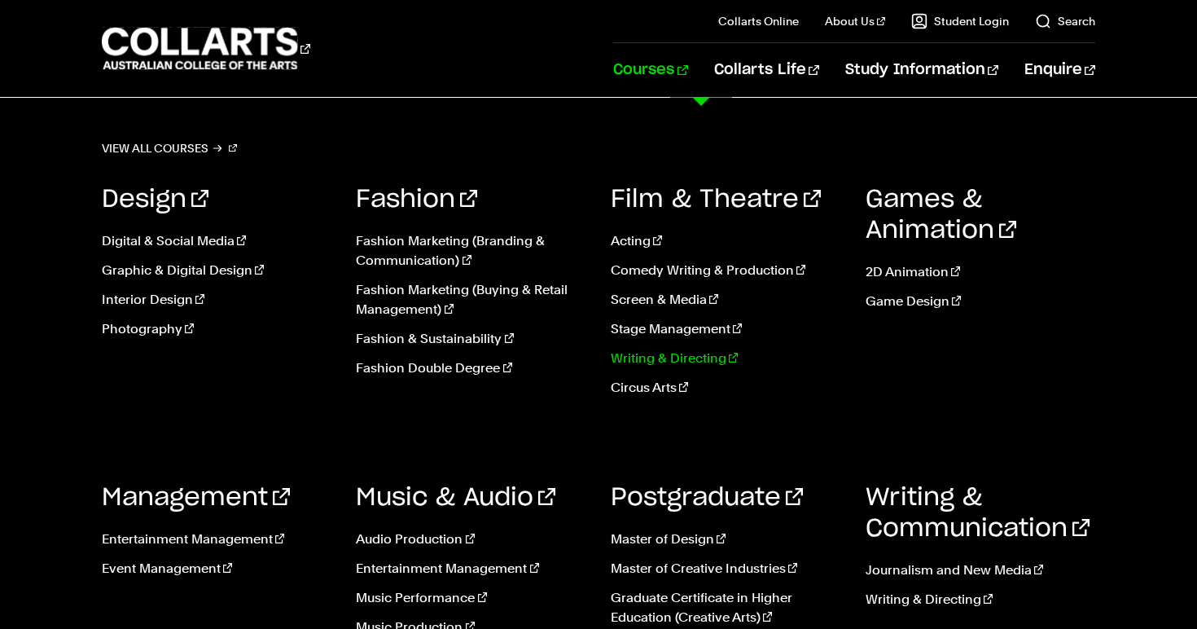  What do you see at coordinates (471, 339) in the screenshot?
I see `a: Fashion & Sustainability` at bounding box center [471, 339].